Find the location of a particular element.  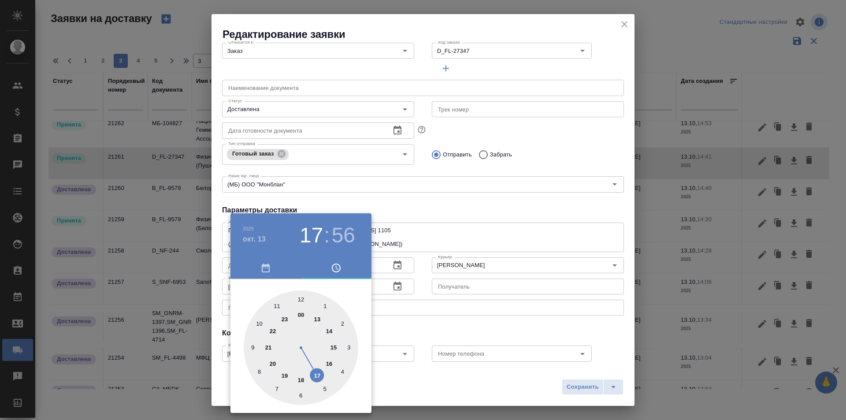

h3: 56 is located at coordinates (343, 235).